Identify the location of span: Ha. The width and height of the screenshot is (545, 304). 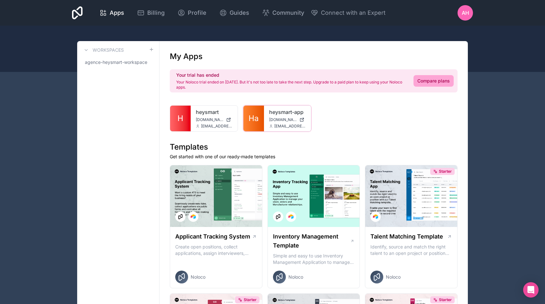
(253, 119).